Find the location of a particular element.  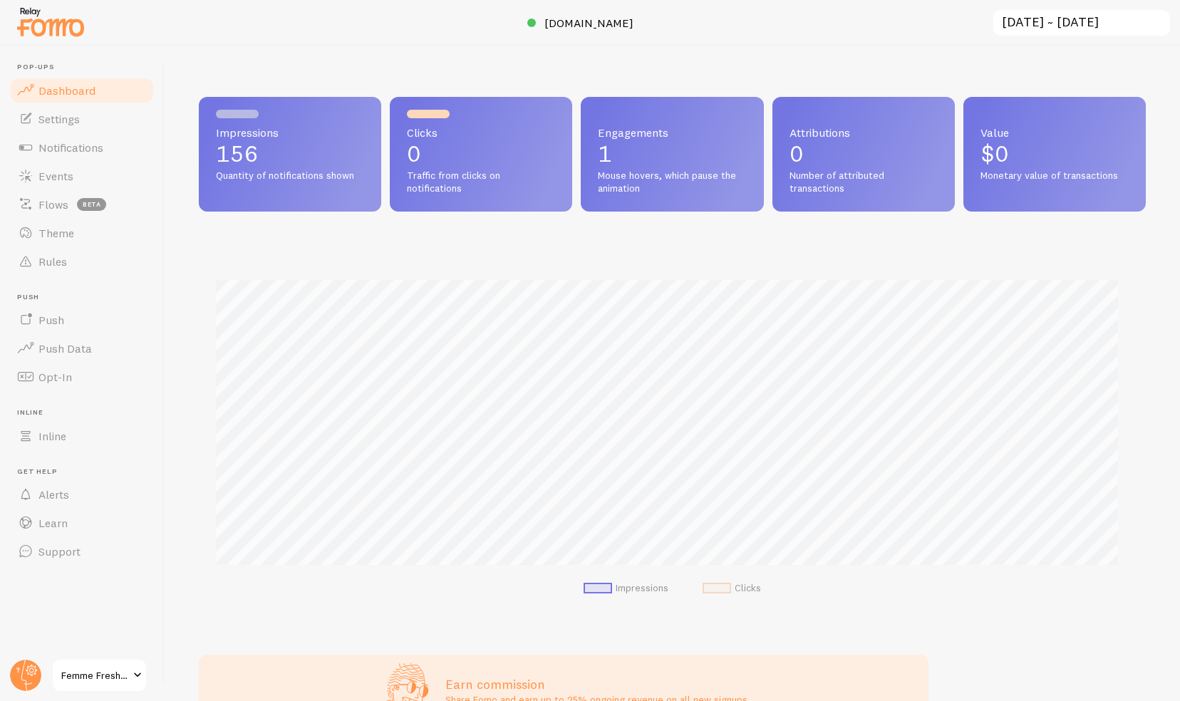

span: Impressions is located at coordinates (290, 133).